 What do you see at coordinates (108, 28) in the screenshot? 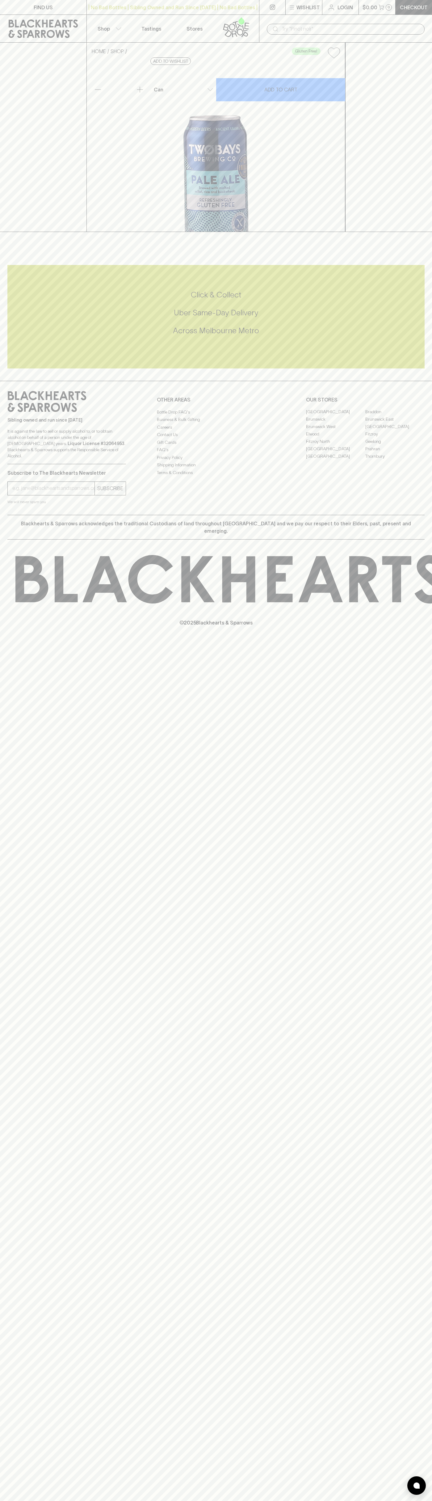
I see `button: Shop` at bounding box center [108, 28].